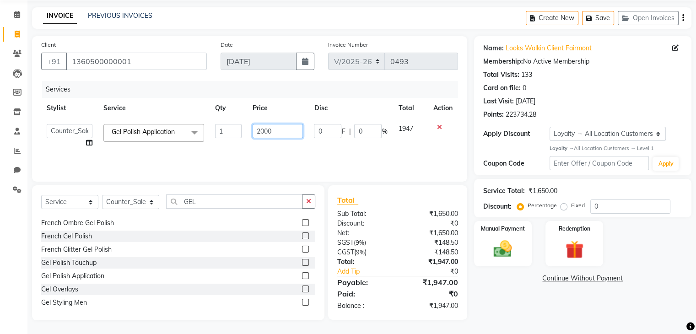  What do you see at coordinates (525, 88) in the screenshot?
I see `div: 0` at bounding box center [525, 88].